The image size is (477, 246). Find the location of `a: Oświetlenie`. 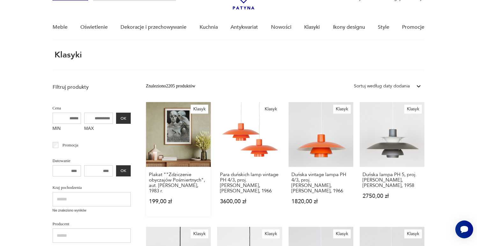

a: Oświetlenie is located at coordinates (94, 27).